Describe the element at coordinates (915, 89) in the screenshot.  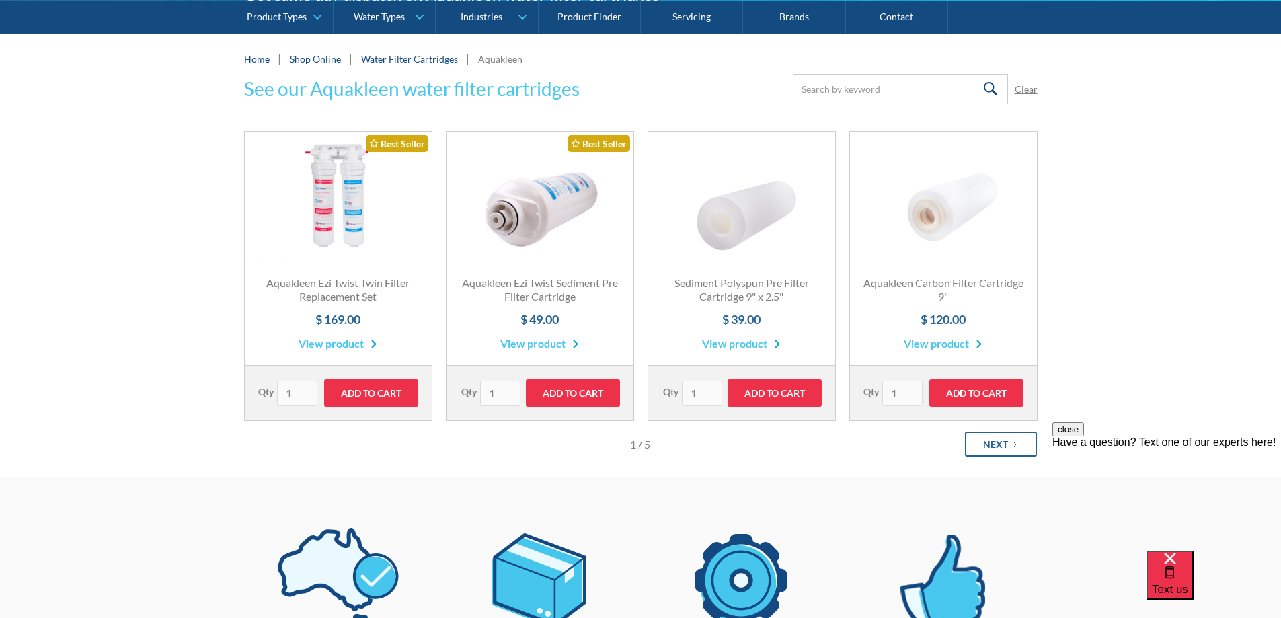
I see `form: Email Form` at that location.